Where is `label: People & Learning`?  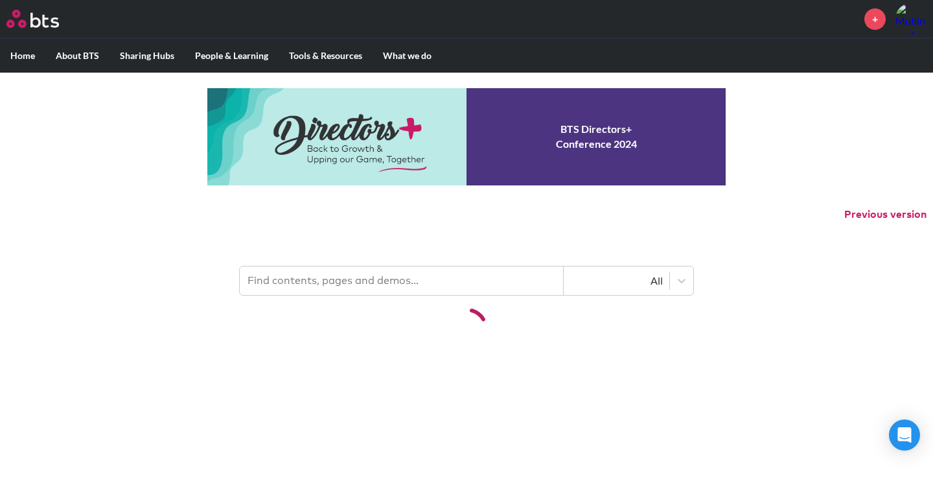 label: People & Learning is located at coordinates (231, 56).